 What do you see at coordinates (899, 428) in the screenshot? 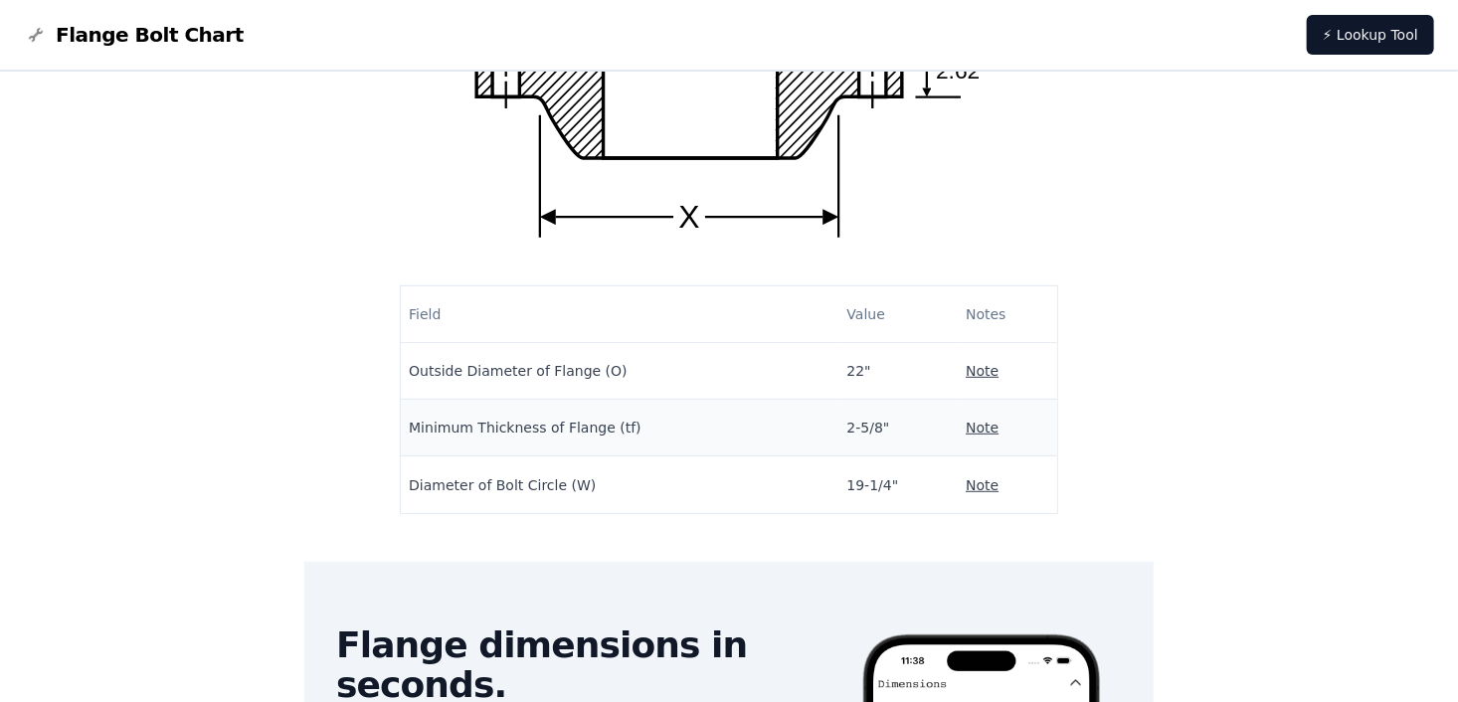
I see `td: 2-5/8"` at bounding box center [899, 428].